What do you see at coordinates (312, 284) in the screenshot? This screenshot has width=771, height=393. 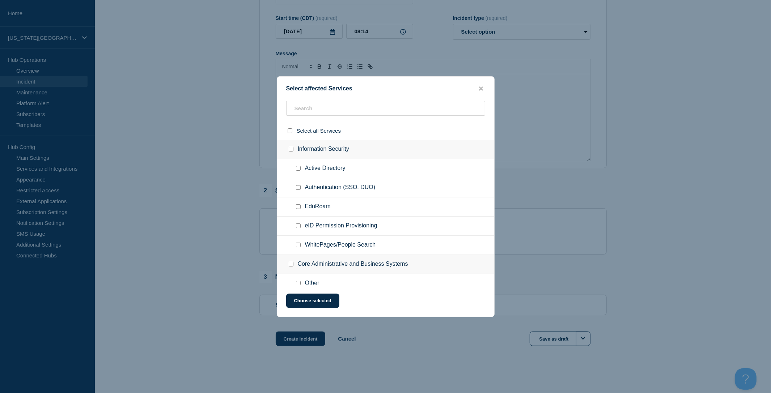 I see `span: Other` at bounding box center [312, 284].